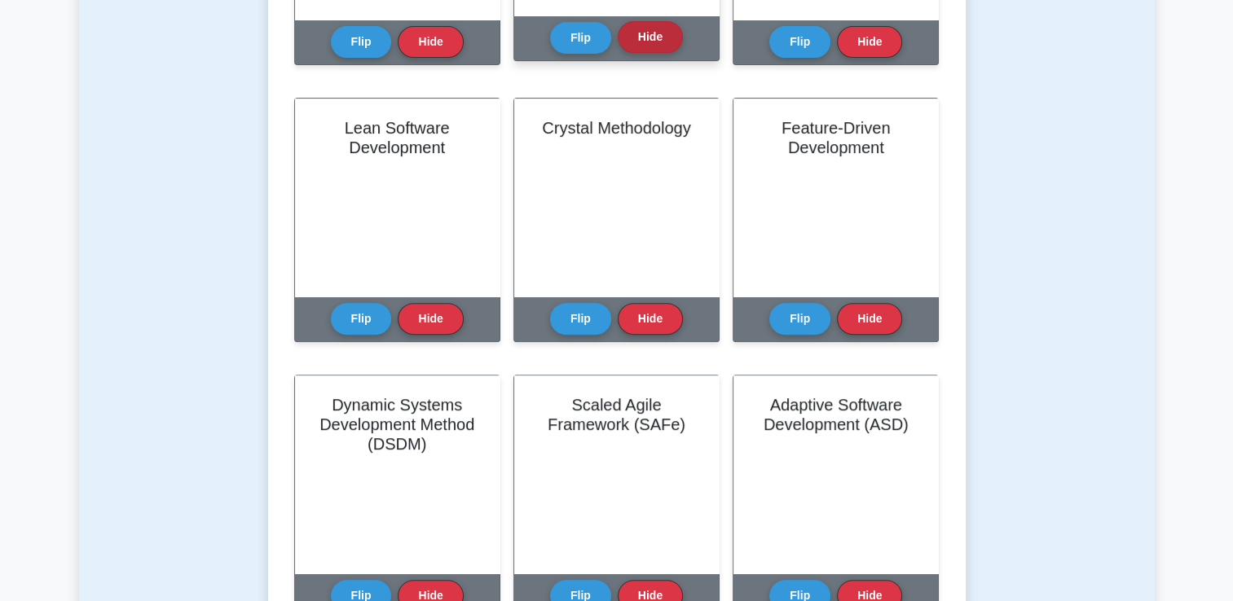 Image resolution: width=1233 pixels, height=601 pixels. What do you see at coordinates (616, 415) in the screenshot?
I see `h2: Scaled Agile Framework (SAFe)` at bounding box center [616, 415].